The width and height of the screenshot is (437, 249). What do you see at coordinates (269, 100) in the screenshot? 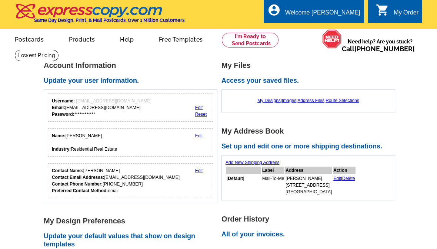
I see `a: My Designs` at bounding box center [269, 100].